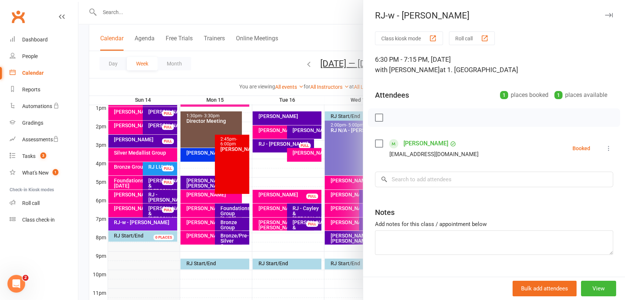  What do you see at coordinates (18, 17) in the screenshot?
I see `a: Clubworx` at bounding box center [18, 17].